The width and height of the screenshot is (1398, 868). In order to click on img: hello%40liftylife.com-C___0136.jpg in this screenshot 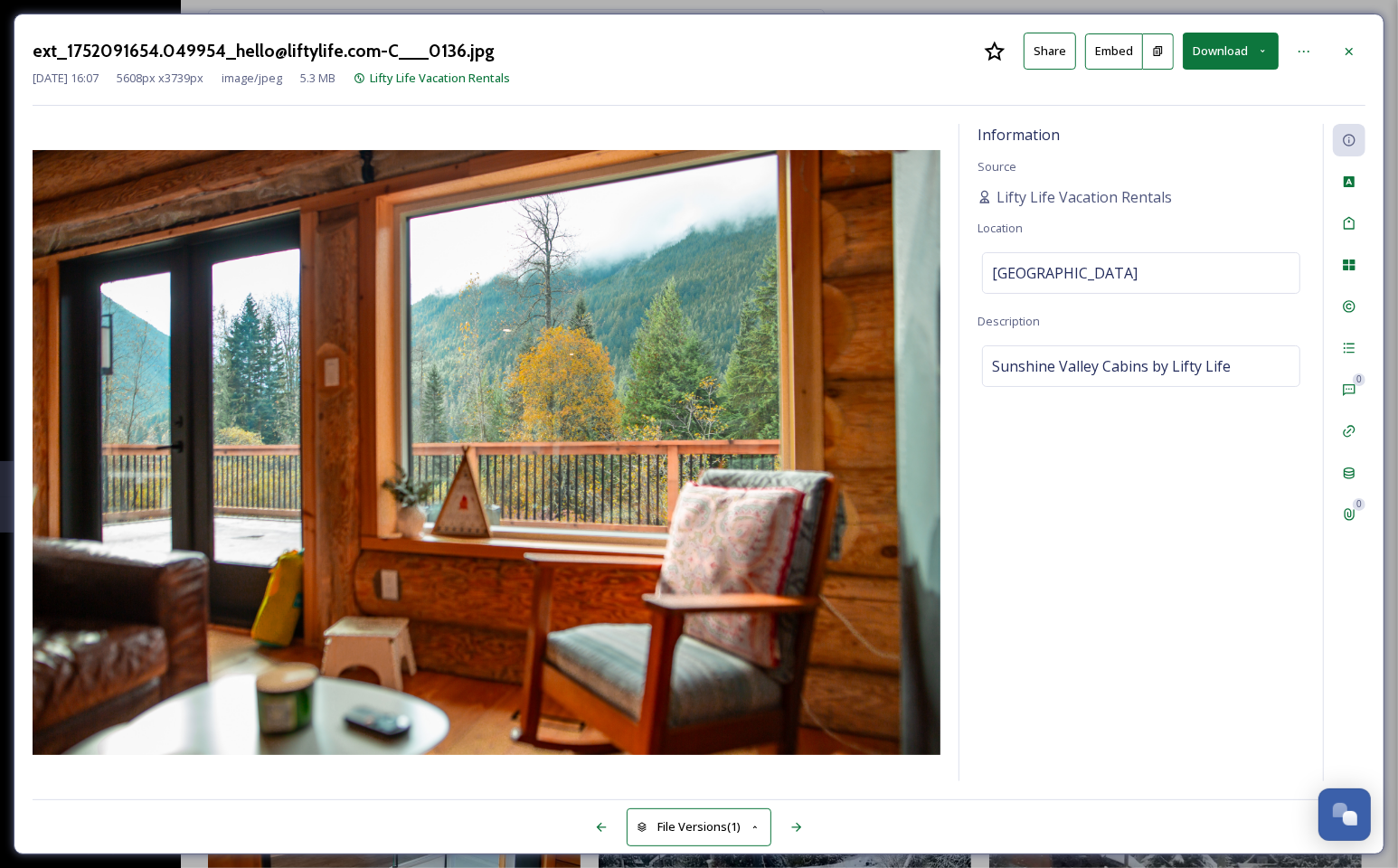, I will do `click(486, 452)`.